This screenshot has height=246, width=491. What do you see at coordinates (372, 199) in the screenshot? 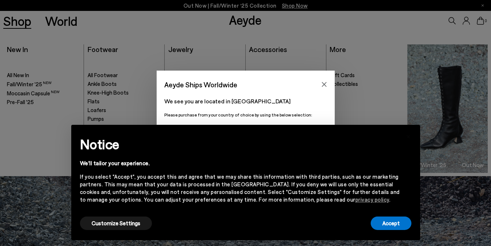
I see `a: privacy policy` at bounding box center [372, 199].